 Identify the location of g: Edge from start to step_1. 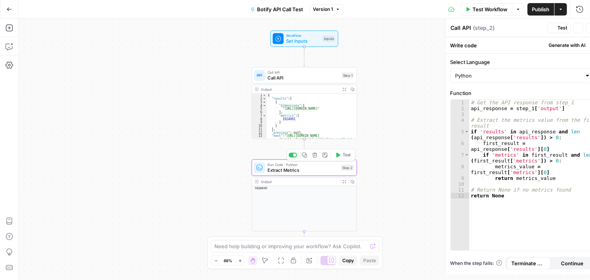
(304, 56).